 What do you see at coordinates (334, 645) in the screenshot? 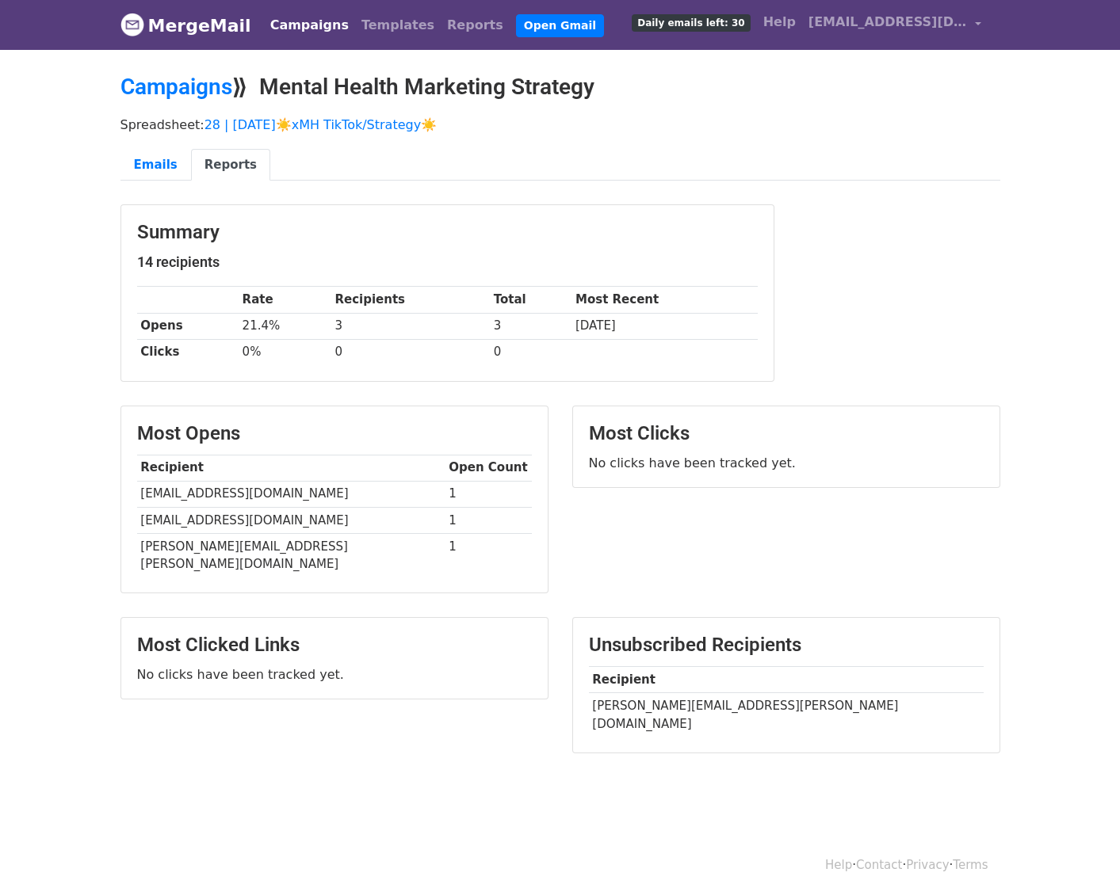
I see `h3: Most Clicked Links` at bounding box center [334, 645].